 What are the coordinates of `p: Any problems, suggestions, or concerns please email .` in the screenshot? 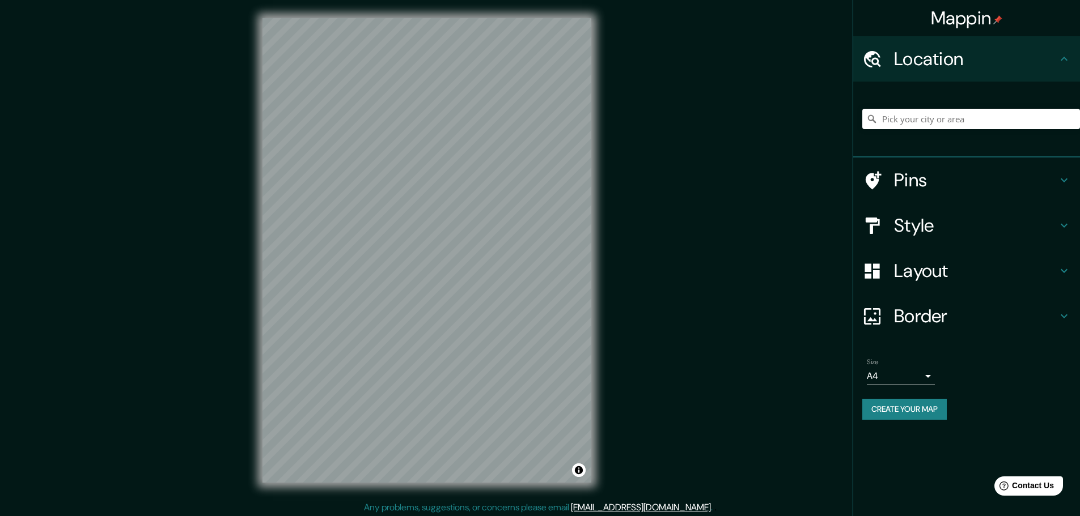 It's located at (538, 508).